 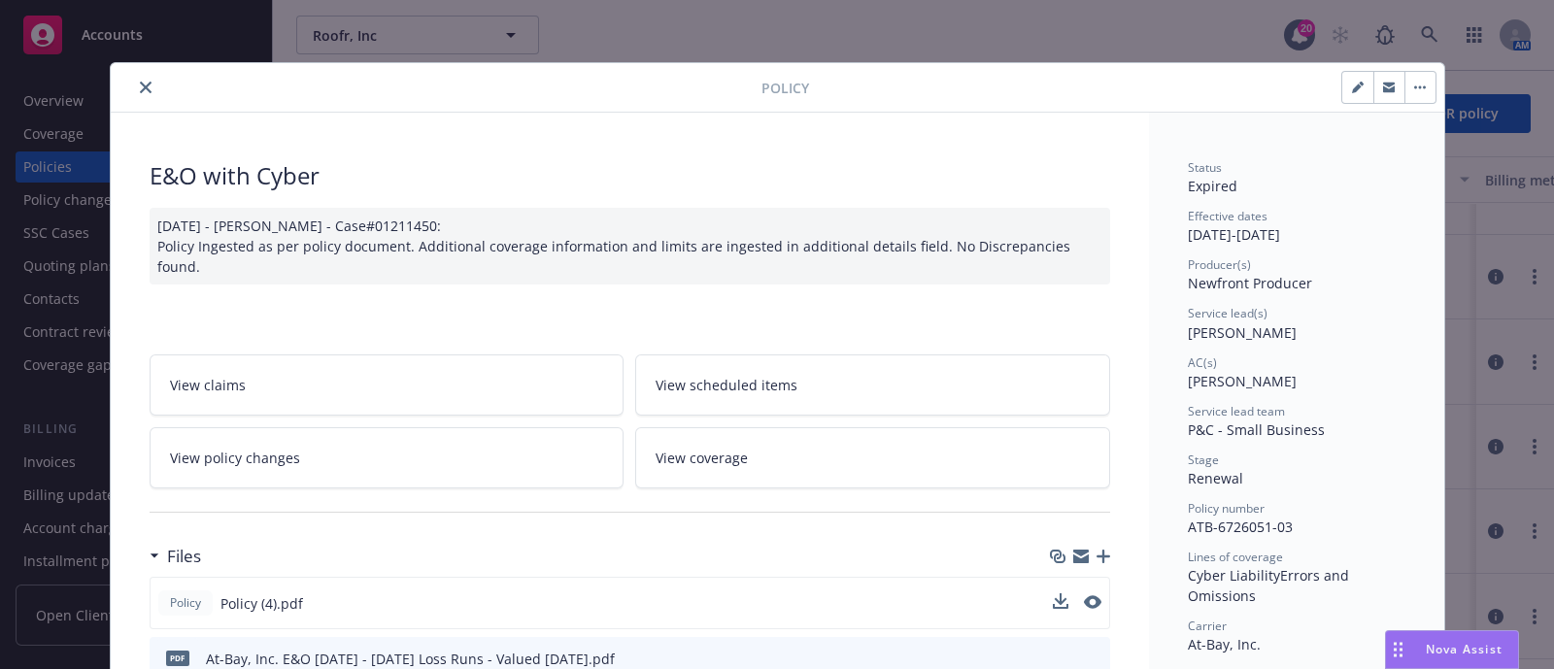 I want to click on span: View coverage, so click(x=701, y=457).